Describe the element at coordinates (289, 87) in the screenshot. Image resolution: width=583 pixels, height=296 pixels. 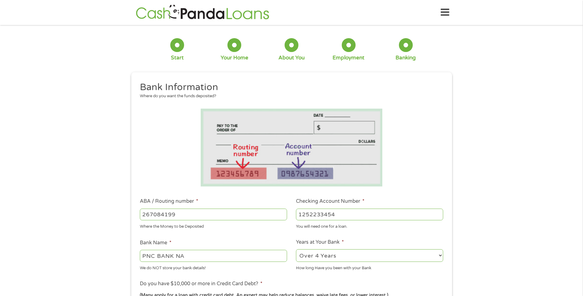
I see `h2: Bank Information` at that location.